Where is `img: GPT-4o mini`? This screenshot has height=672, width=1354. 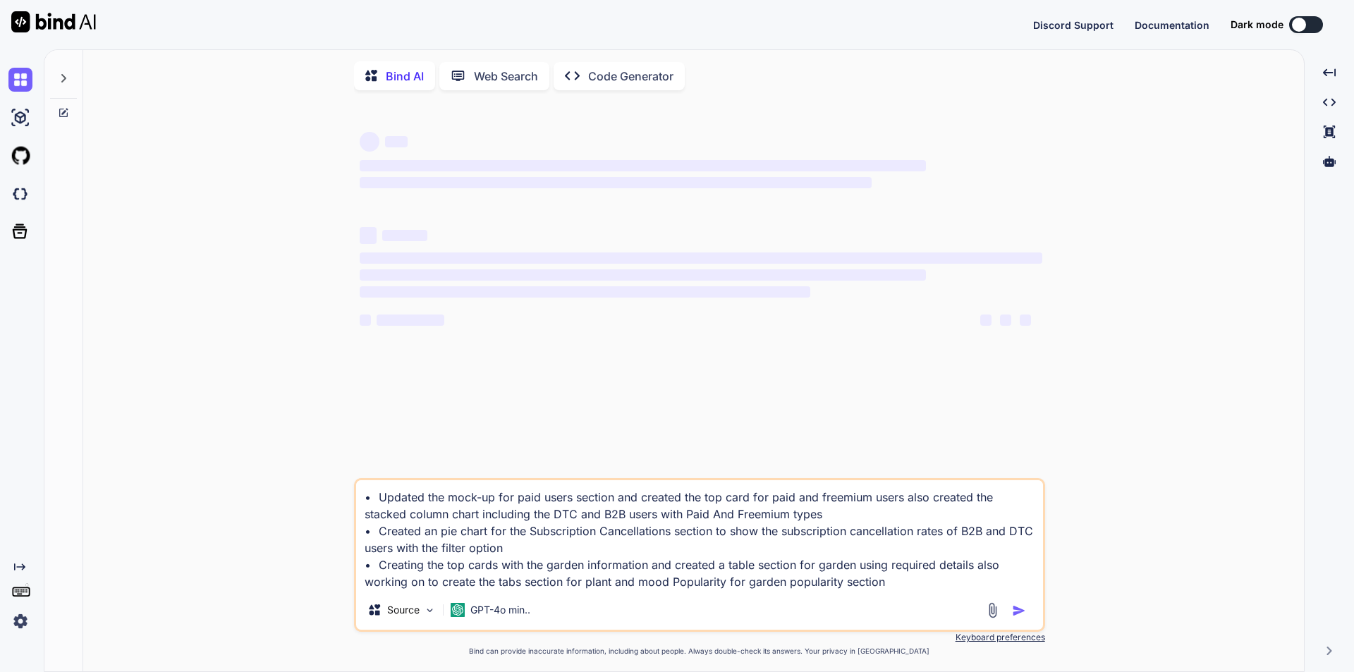
img: GPT-4o mini is located at coordinates (458, 610).